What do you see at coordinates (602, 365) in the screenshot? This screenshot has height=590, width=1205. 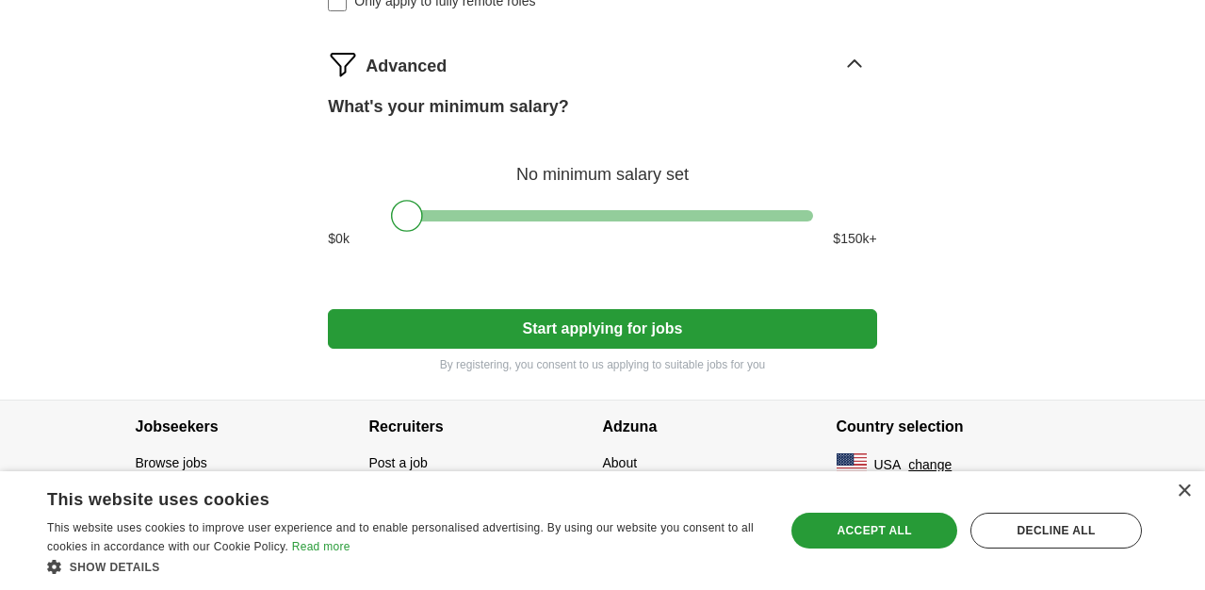 I see `p: By registering, you consent to us applying to suitable jobs for you` at bounding box center [602, 365].